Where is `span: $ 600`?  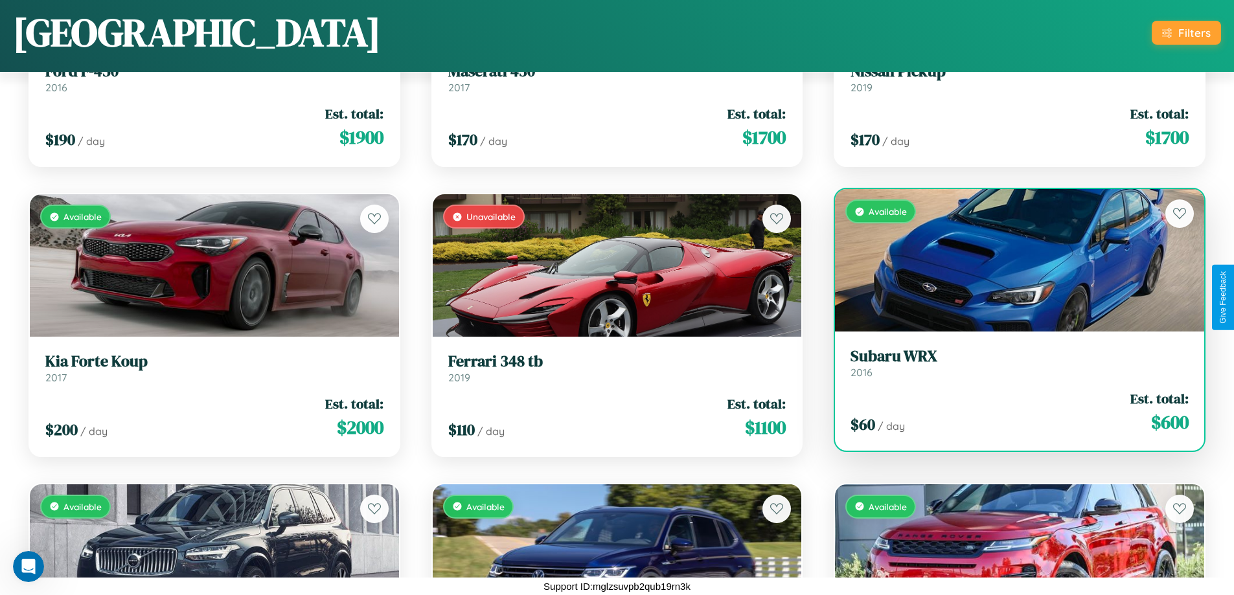 span: $ 600 is located at coordinates (1170, 422).